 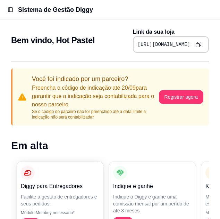 What do you see at coordinates (96, 79) in the screenshot?
I see `p: Você foi indicado por um parceiro?` at bounding box center [96, 79].